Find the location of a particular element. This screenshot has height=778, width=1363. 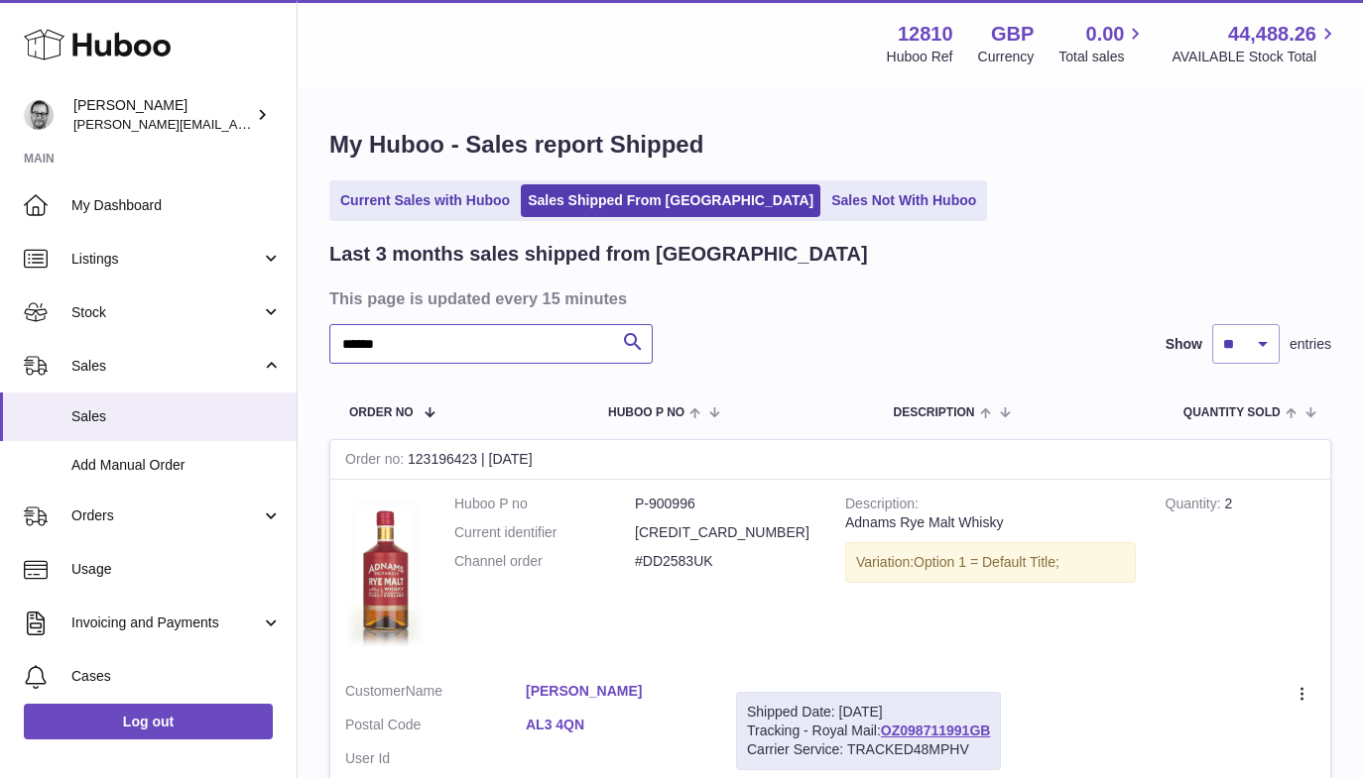

td: 2 is located at coordinates (1240, 573).